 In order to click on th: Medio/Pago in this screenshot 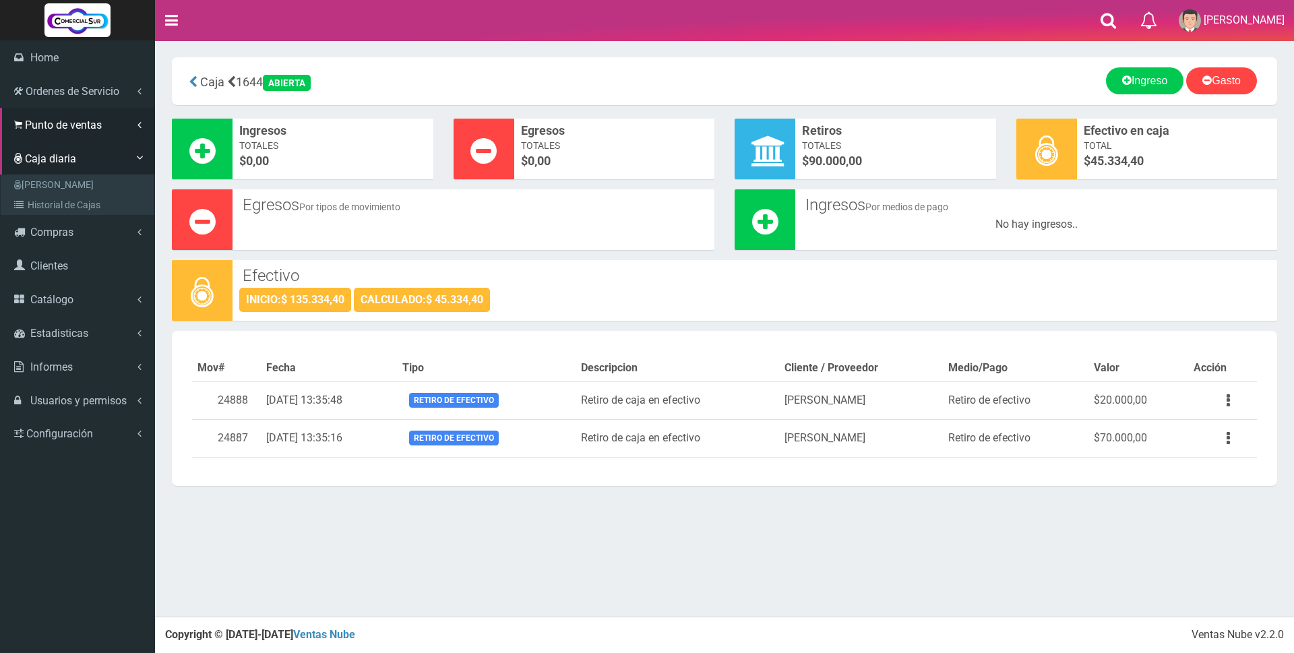, I will do `click(1016, 368)`.